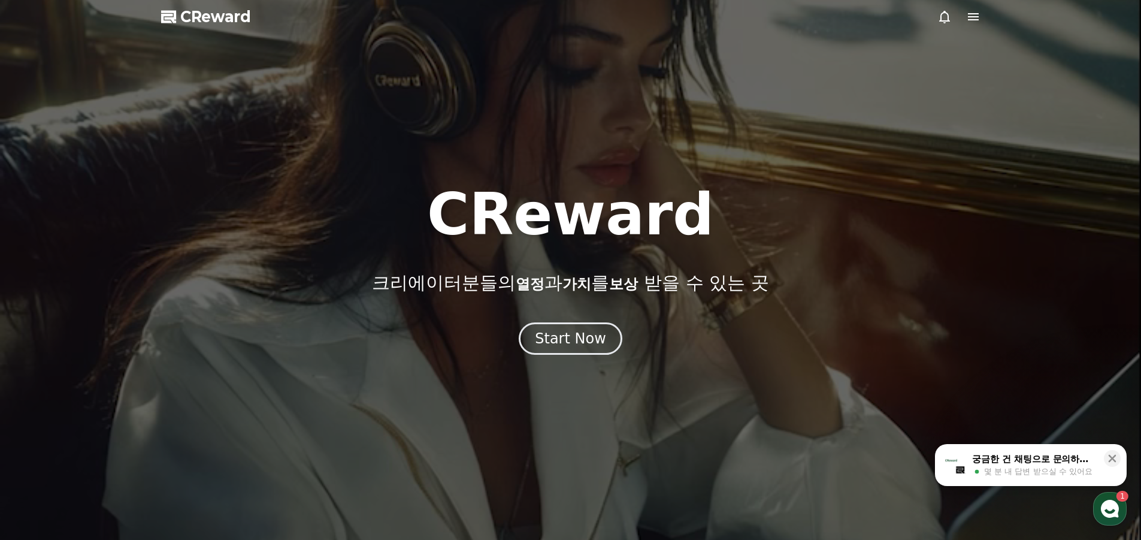  What do you see at coordinates (216, 17) in the screenshot?
I see `span: CReward` at bounding box center [216, 17].